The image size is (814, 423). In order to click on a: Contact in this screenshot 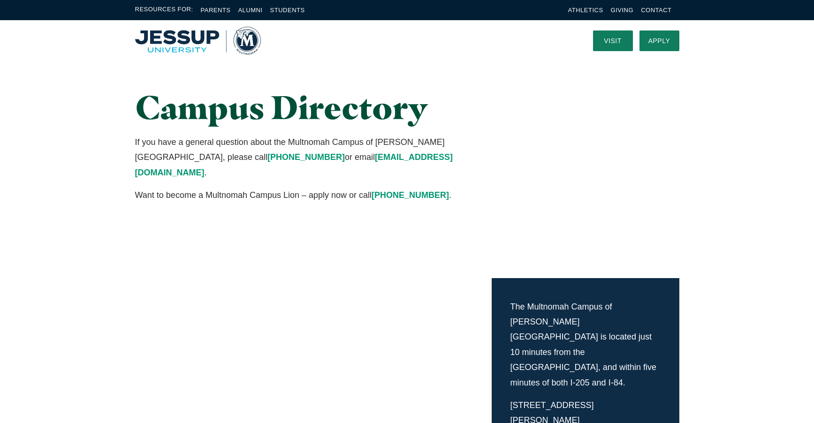, I will do `click(656, 10)`.